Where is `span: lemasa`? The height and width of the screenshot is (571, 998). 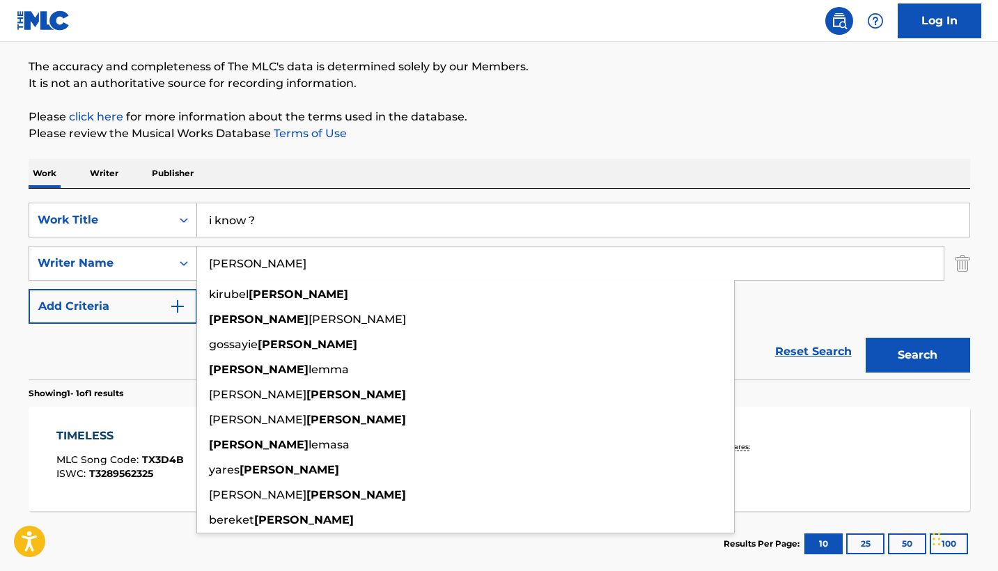 span: lemasa is located at coordinates (329, 444).